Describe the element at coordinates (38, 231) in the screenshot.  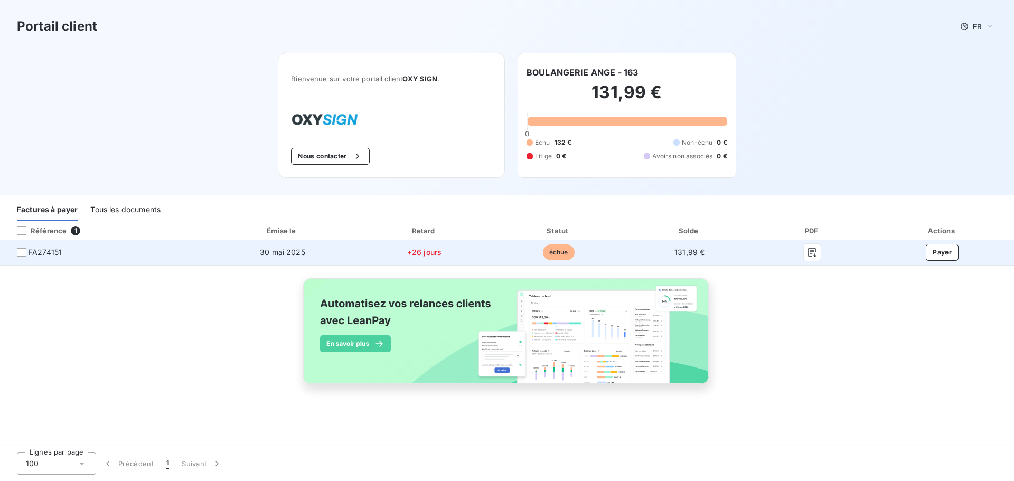
I see `div: Référence` at that location.